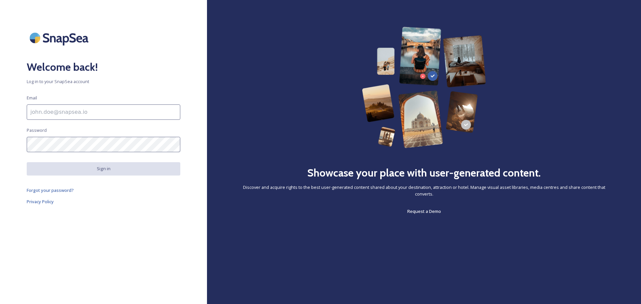 The image size is (641, 304). What do you see at coordinates (424, 211) in the screenshot?
I see `a: Request a Demo` at bounding box center [424, 211].